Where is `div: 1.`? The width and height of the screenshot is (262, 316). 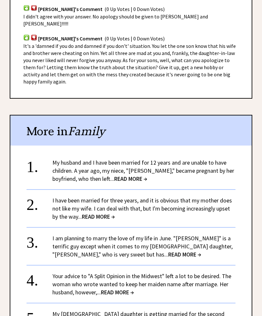 div: 1. is located at coordinates (39, 164).